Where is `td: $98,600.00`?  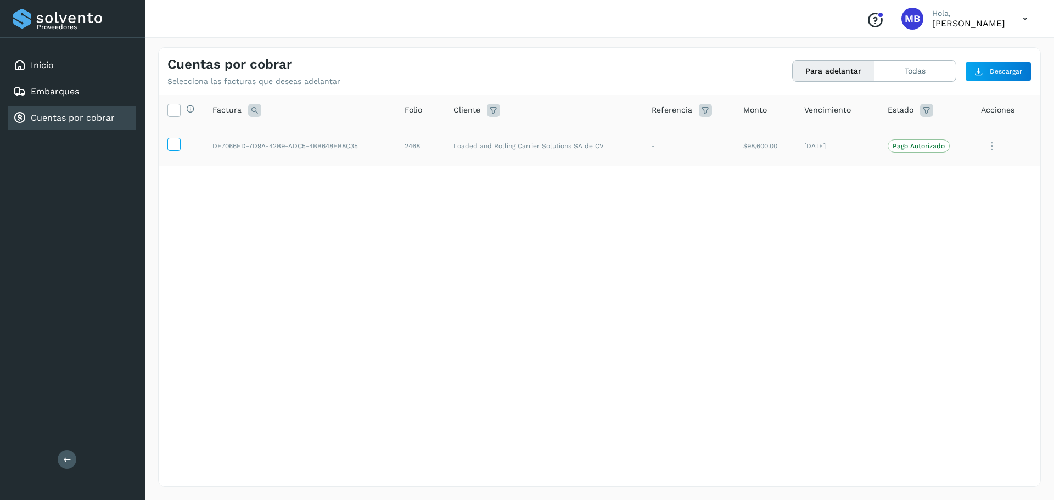
td: $98,600.00 is located at coordinates (765, 146).